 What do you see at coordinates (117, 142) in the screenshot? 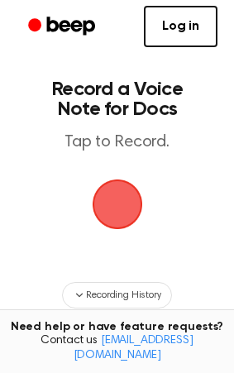
I see `p: Tap to Record.` at bounding box center [117, 142].